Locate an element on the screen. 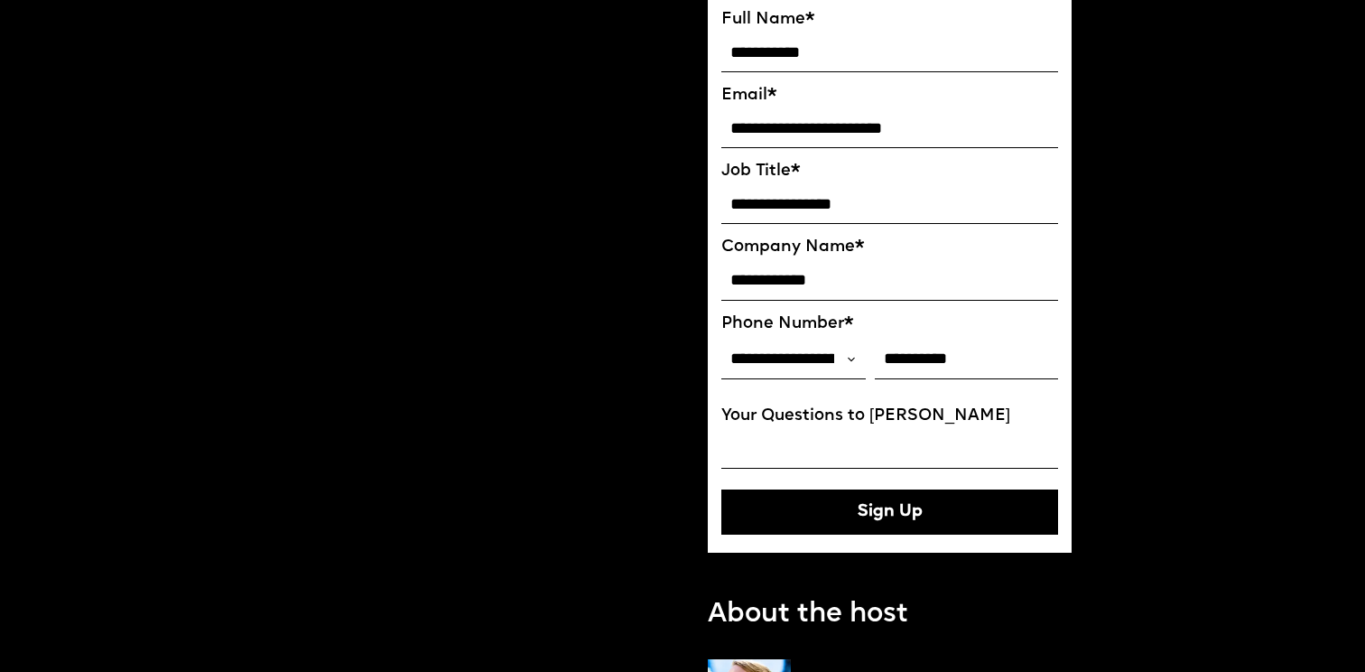 This screenshot has height=672, width=1365. p: About the host is located at coordinates (808, 615).